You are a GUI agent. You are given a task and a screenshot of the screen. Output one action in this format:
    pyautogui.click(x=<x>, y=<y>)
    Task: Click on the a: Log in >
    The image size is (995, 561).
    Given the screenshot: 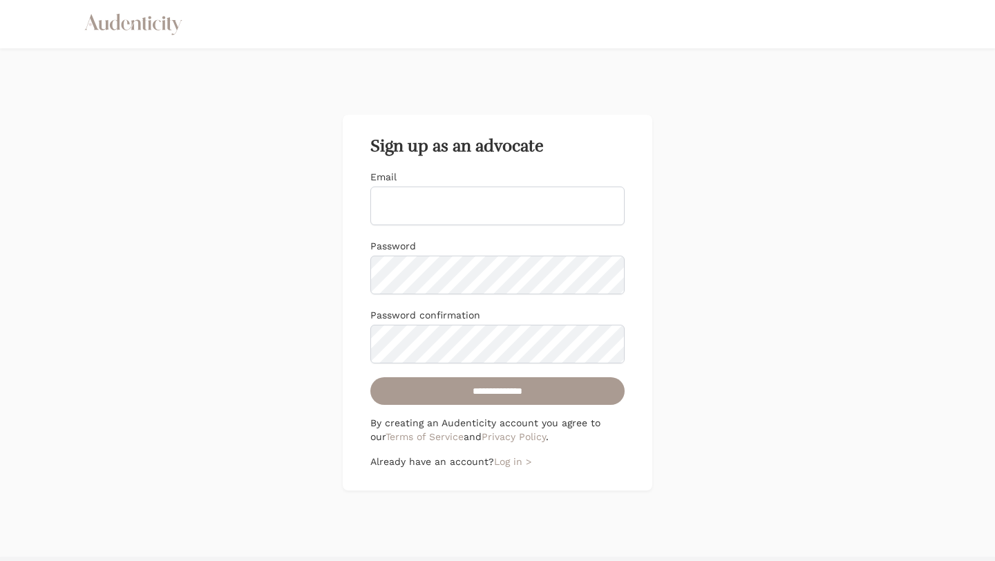 What is the action you would take?
    pyautogui.click(x=513, y=462)
    